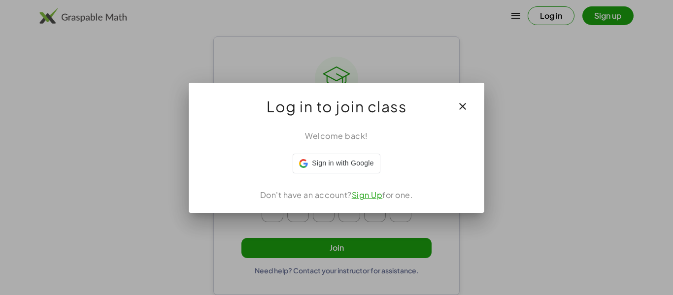  Describe the element at coordinates (343, 163) in the screenshot. I see `span: Sign in with Google` at that location.